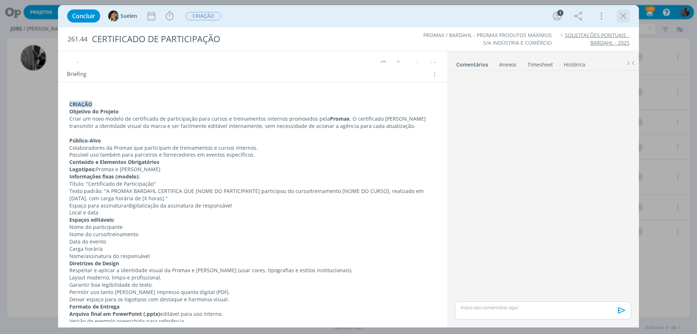  What do you see at coordinates (508, 65) in the screenshot?
I see `div: Anexos` at bounding box center [508, 65].